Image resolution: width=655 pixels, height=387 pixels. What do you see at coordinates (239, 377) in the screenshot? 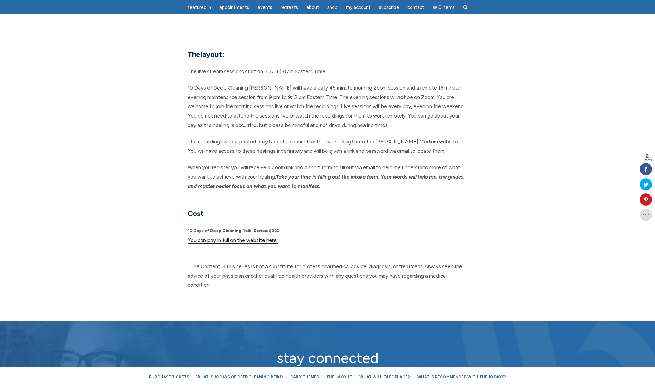
I see `a: What is 10 Days of Deep Cleaning Reiki?` at bounding box center [239, 377].